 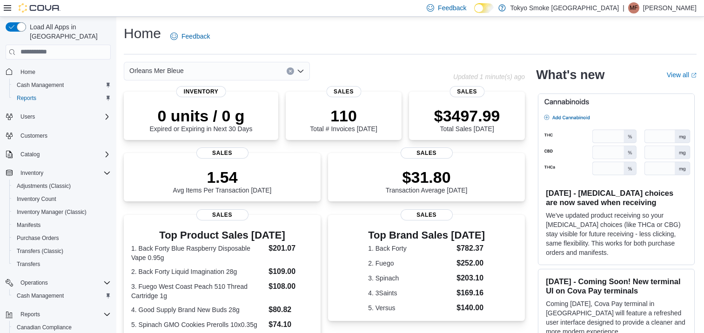 I want to click on div: Matthew Frolander, so click(x=634, y=8).